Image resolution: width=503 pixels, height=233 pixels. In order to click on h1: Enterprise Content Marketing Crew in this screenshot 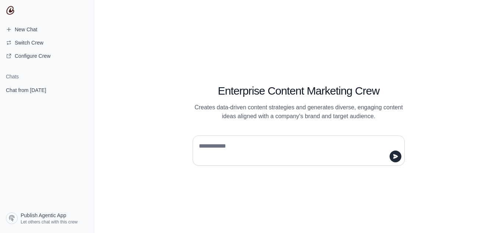, I will do `click(299, 91)`.